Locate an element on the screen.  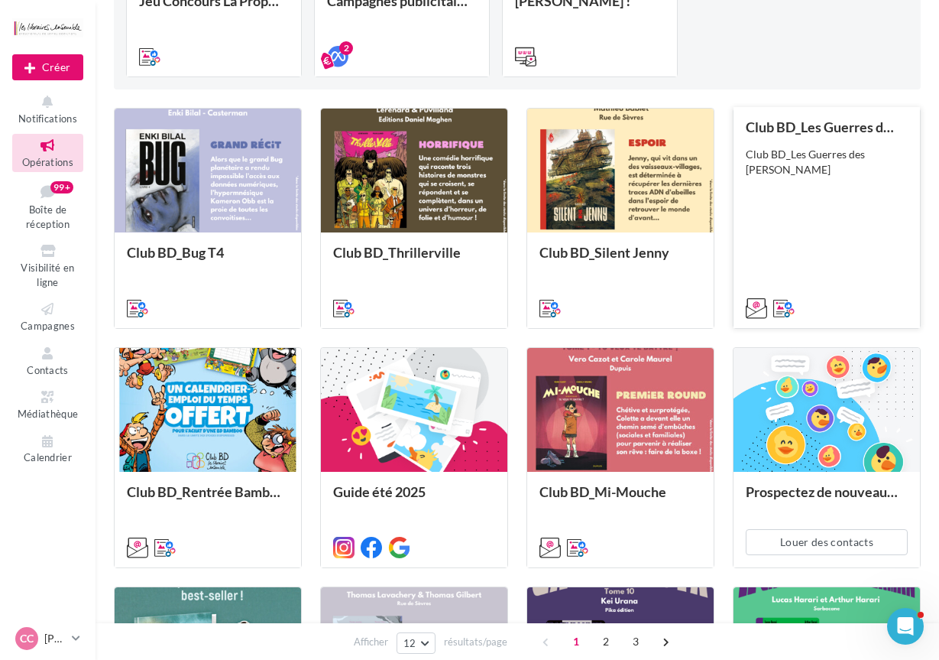
div: Prospectez de nouveaux contacts is located at coordinates (827, 499).